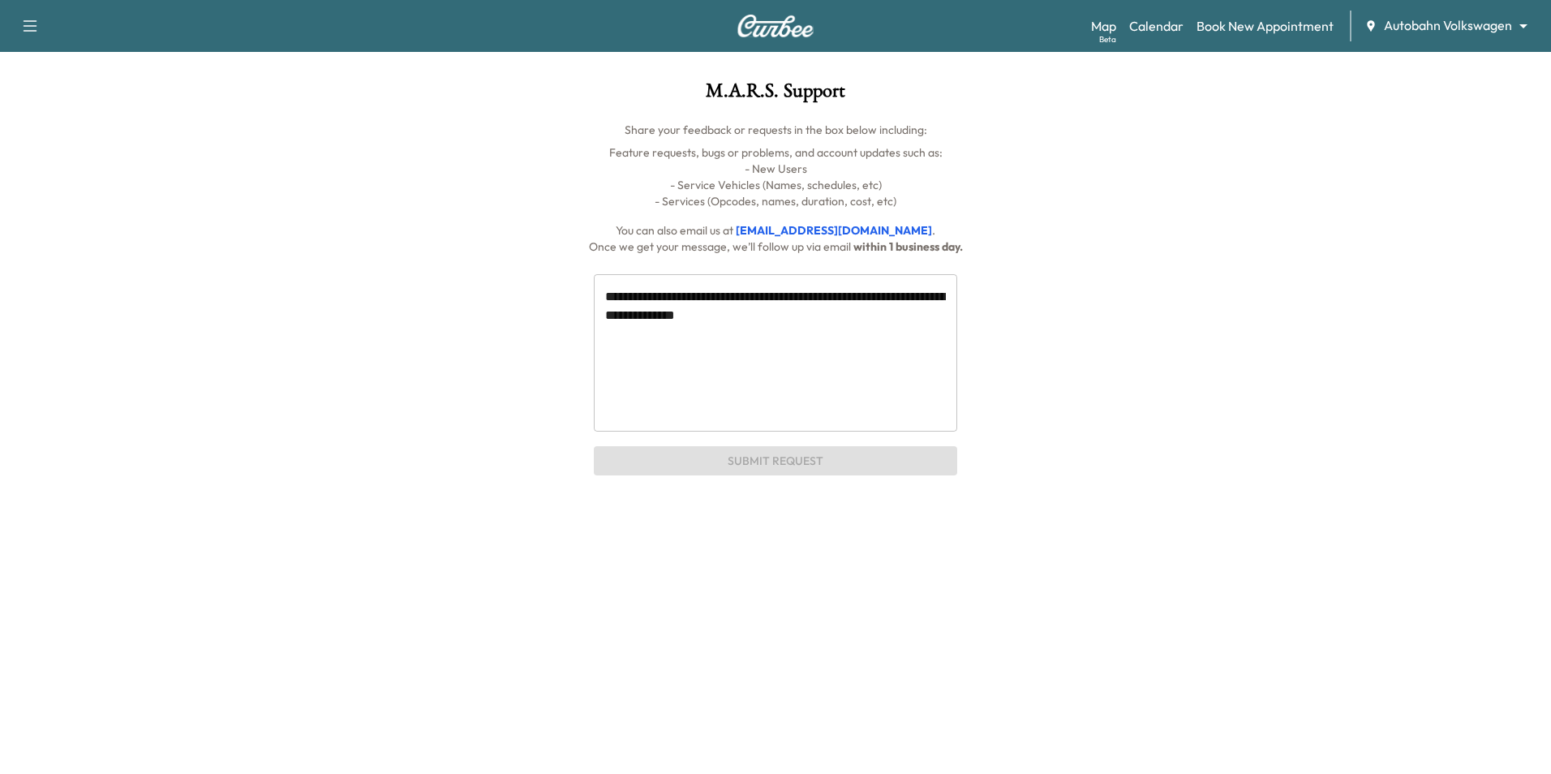  I want to click on p: - New Users, so click(775, 169).